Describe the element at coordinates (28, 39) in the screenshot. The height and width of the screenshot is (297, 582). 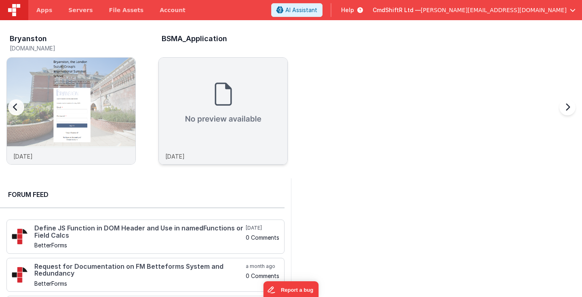
I see `h3: Bryanston` at that location.